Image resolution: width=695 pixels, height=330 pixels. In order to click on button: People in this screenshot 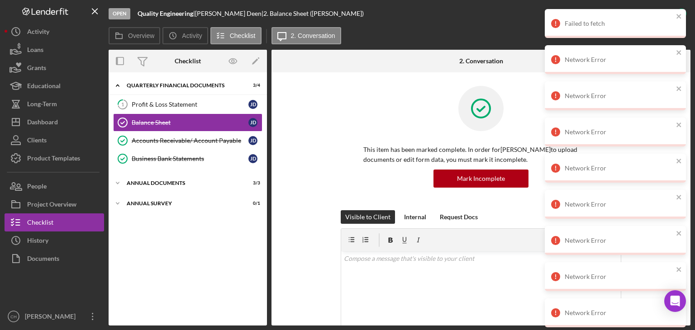, I will do `click(54, 186)`.